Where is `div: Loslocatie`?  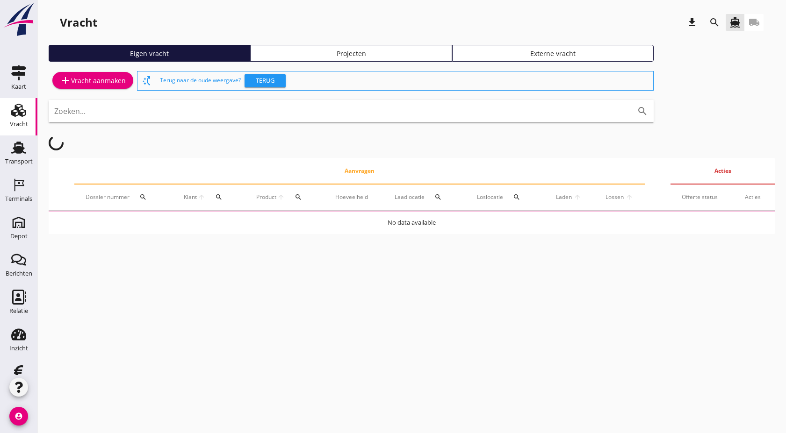 div: Loslocatie is located at coordinates (505, 197).